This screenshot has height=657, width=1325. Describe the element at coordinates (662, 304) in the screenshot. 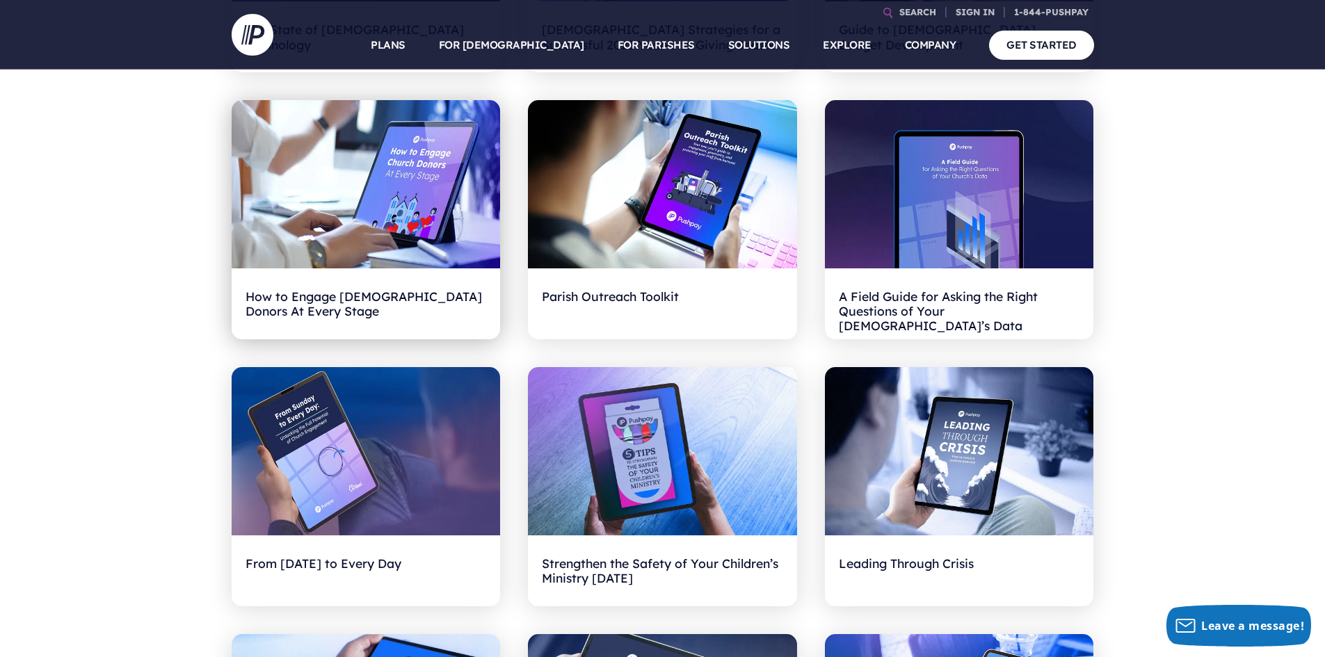

I see `h2: Parish Outreach Toolkit` at that location.